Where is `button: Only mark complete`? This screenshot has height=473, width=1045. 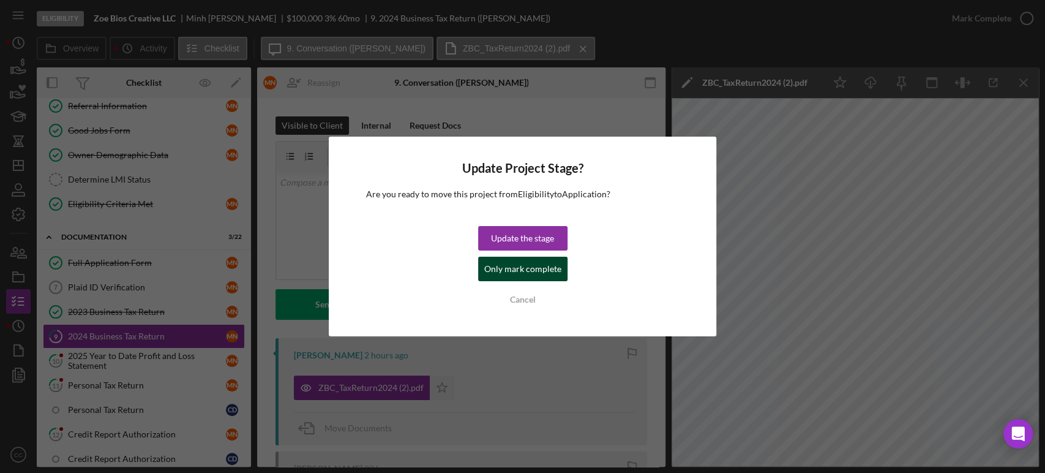
button: Only mark complete is located at coordinates (523, 269).